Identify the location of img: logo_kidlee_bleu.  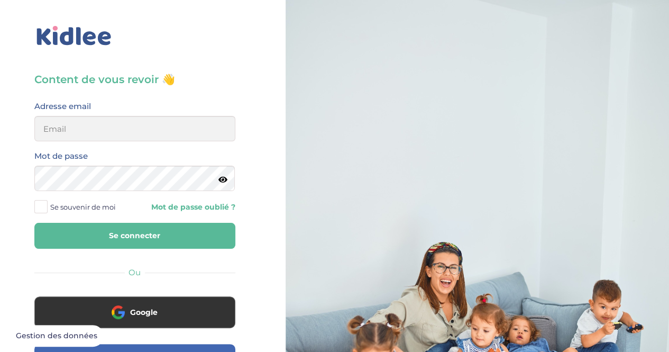
(74, 36).